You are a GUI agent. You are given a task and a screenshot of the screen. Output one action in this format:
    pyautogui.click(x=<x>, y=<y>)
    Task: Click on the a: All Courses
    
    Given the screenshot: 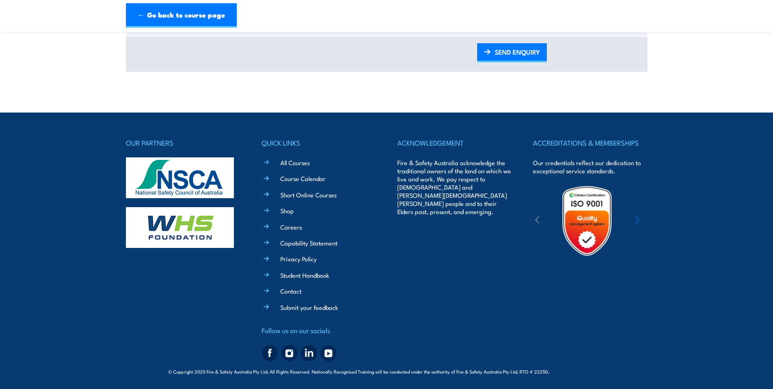 What is the action you would take?
    pyautogui.click(x=295, y=162)
    